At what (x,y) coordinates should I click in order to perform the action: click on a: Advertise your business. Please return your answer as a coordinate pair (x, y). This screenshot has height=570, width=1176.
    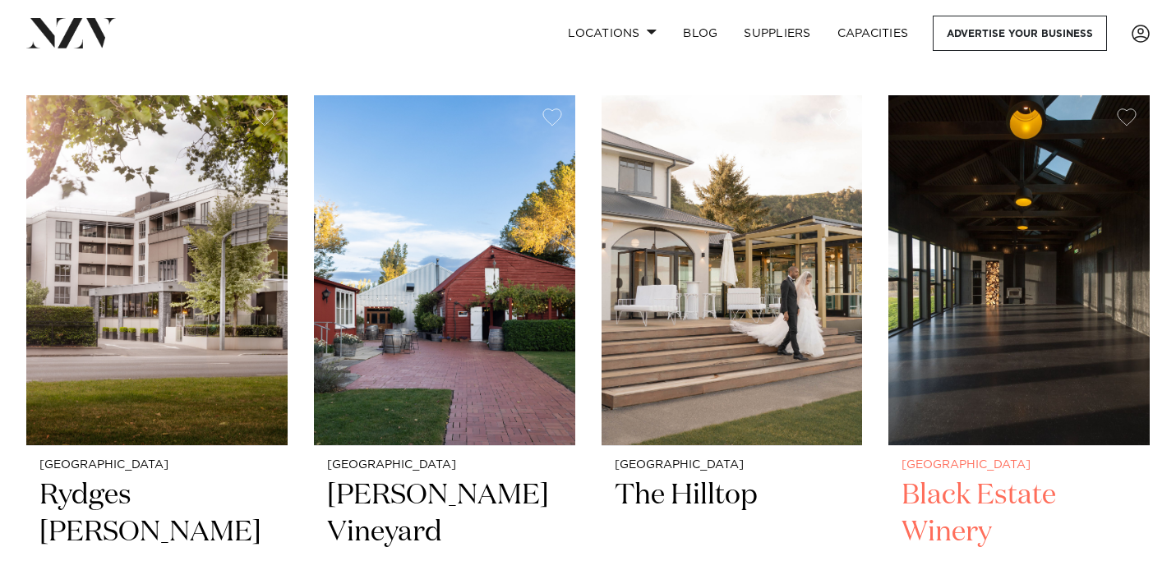
    Looking at the image, I should click on (1019, 33).